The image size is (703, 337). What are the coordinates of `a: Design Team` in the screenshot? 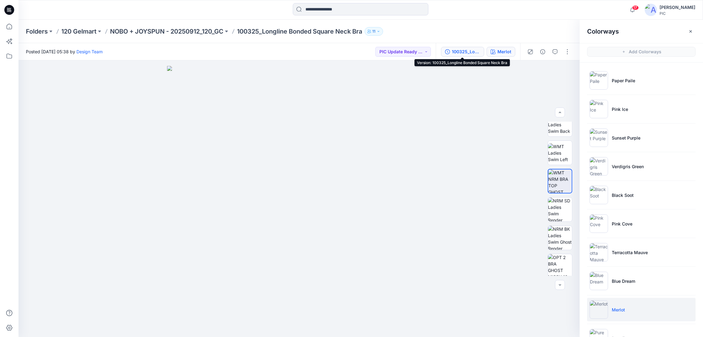 It's located at (89, 52).